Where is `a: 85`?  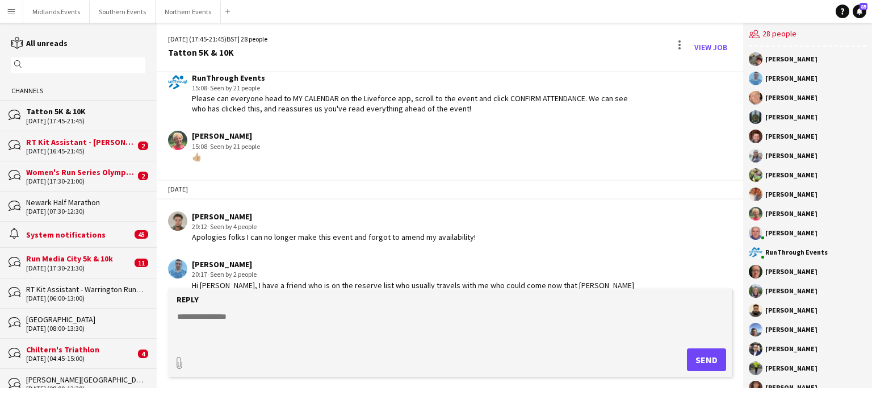 a: 85 is located at coordinates (860, 11).